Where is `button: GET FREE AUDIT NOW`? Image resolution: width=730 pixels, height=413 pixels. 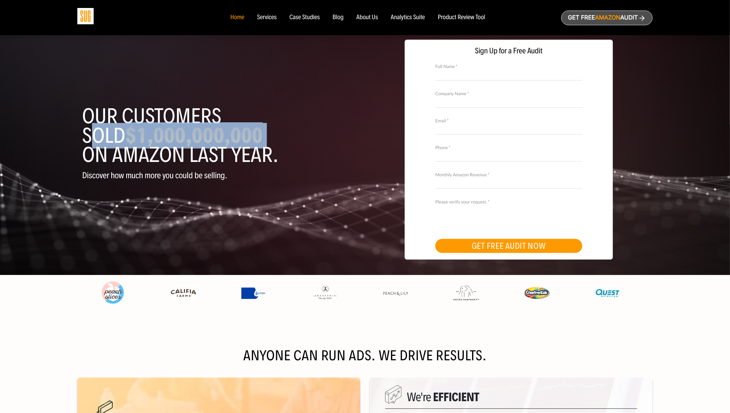 button: GET FREE AUDIT NOW is located at coordinates (509, 246).